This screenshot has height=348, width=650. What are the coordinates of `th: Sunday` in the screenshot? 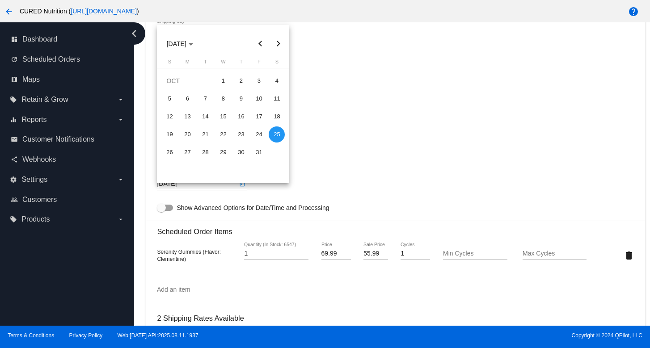 It's located at (169, 63).